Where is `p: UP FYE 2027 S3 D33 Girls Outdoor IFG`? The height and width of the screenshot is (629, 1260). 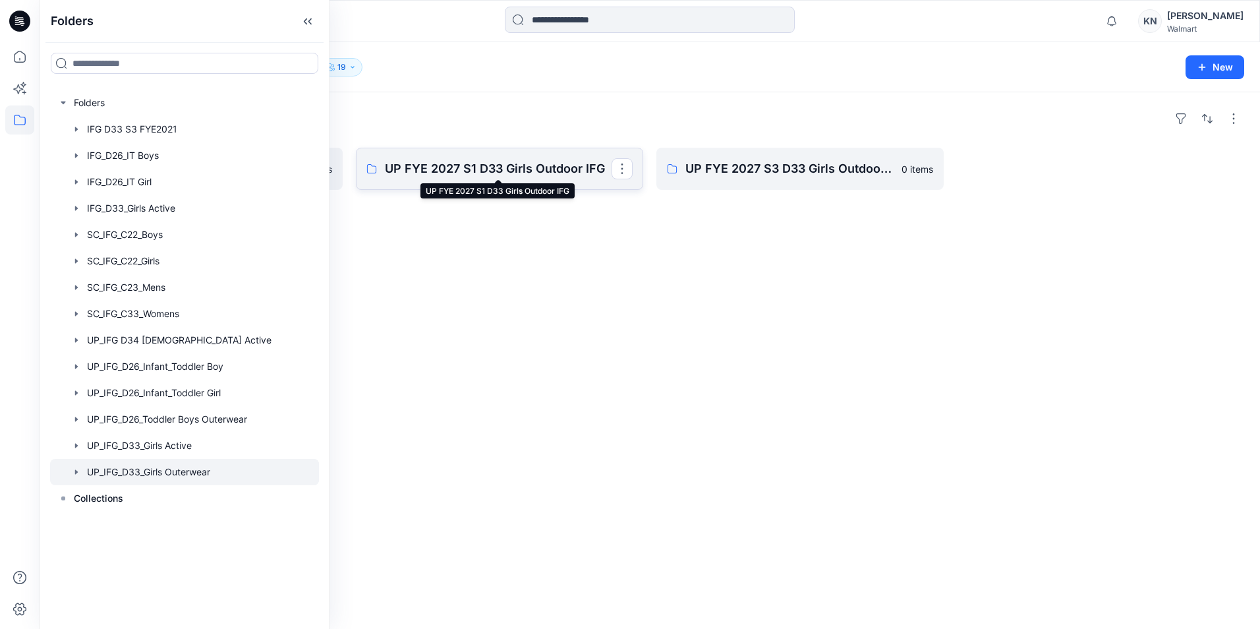 p: UP FYE 2027 S3 D33 Girls Outdoor IFG is located at coordinates (789, 169).